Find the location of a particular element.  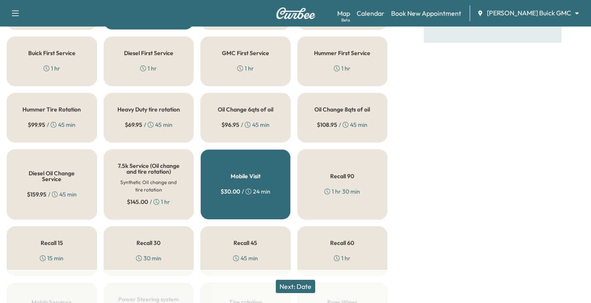

h5: Mobile Visit is located at coordinates (246, 176).